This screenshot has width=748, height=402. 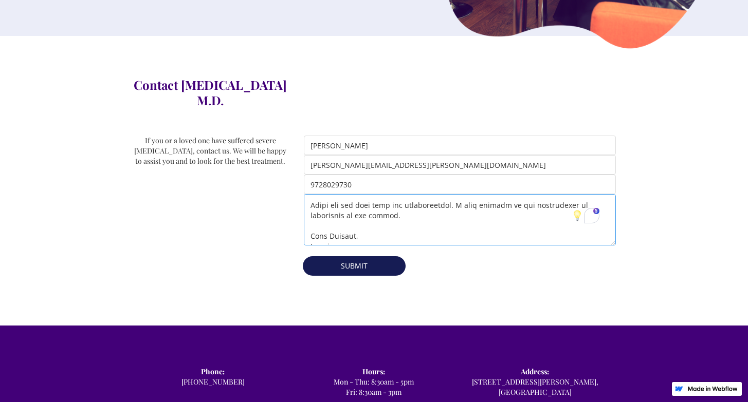 I want to click on textarea: To enrich screen reader interactions, please activate Accessibility in Grammarly extension settings, so click(x=459, y=220).